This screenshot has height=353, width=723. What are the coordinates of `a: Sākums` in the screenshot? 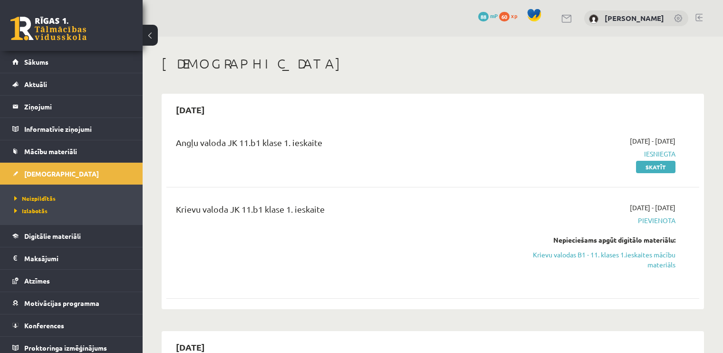 It's located at (71, 62).